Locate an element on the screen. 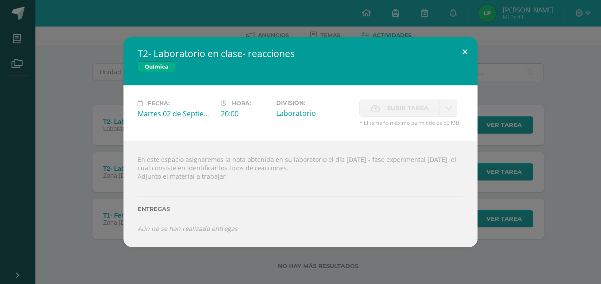 Image resolution: width=601 pixels, height=284 pixels. h2: T2- Laboratorio en clase- reacciones is located at coordinates (301, 54).